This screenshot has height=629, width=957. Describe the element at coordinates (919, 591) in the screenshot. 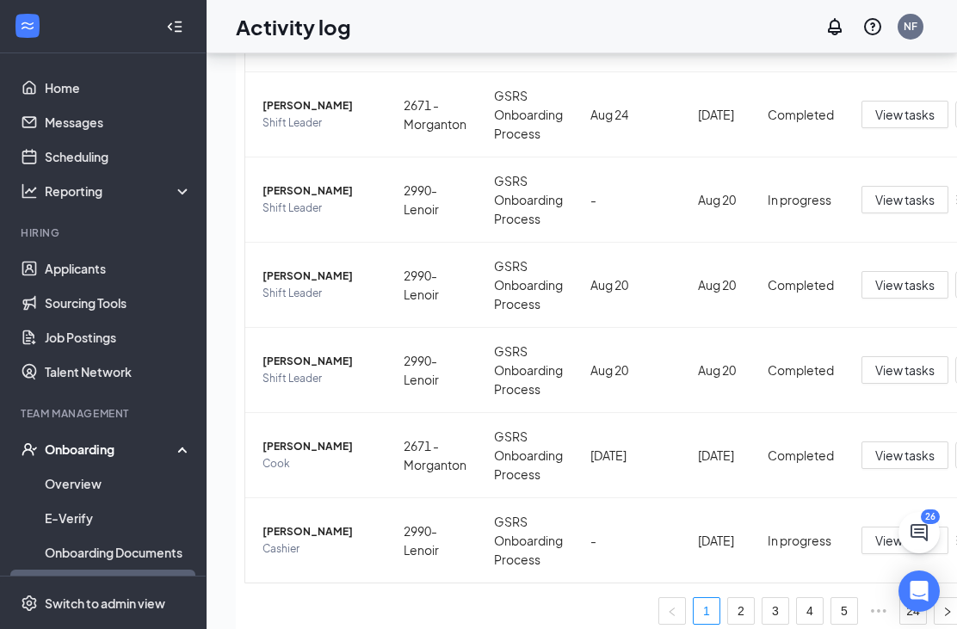

I see `div: Open Intercom Messenger` at that location.